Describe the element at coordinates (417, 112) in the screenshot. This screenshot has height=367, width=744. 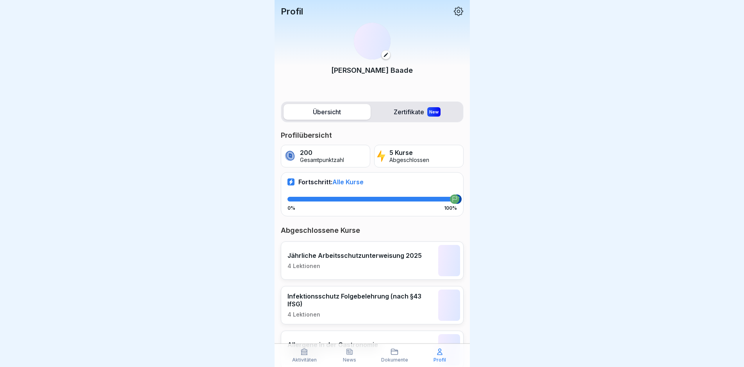
I see `label: Zertifikate` at that location.